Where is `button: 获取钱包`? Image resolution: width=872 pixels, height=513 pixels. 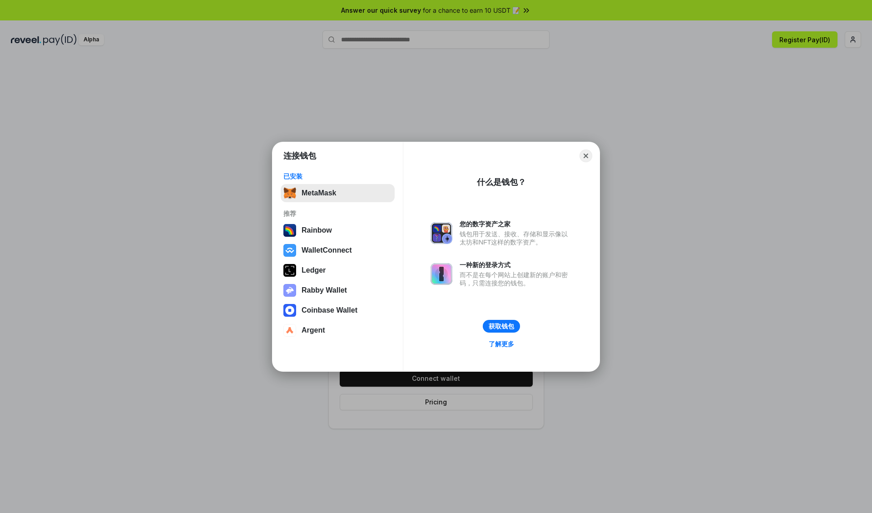
button: 获取钱包 is located at coordinates (502, 326).